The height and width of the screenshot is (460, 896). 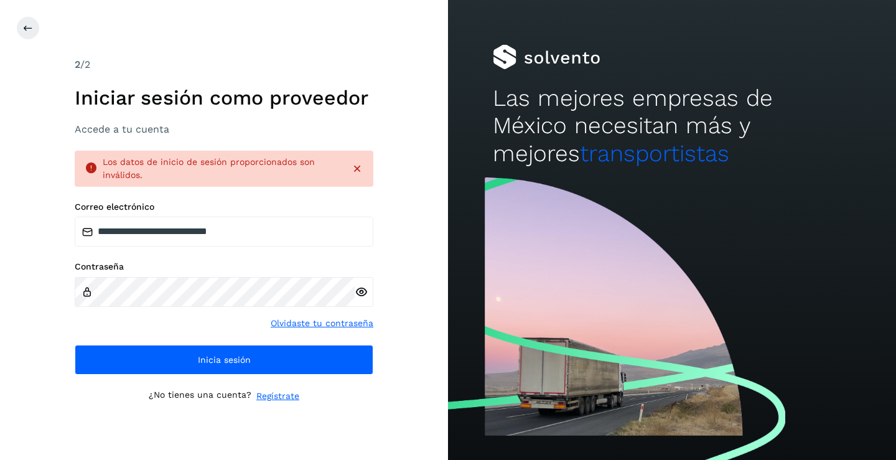 What do you see at coordinates (224, 359) in the screenshot?
I see `span: Inicia sesión` at bounding box center [224, 359].